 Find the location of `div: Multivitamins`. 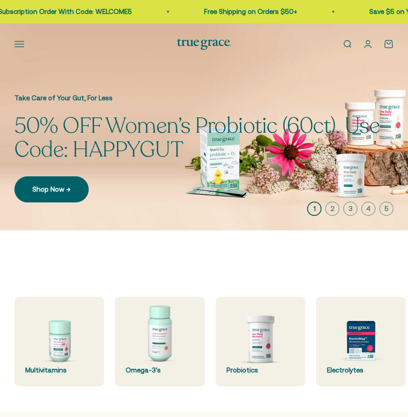

div: Multivitamins is located at coordinates (59, 370).